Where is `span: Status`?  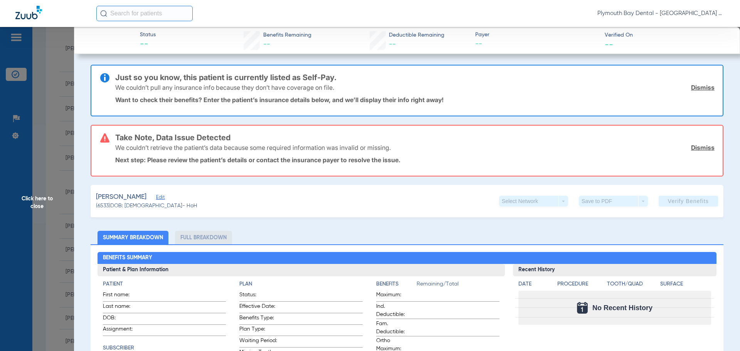 span: Status is located at coordinates (148, 35).